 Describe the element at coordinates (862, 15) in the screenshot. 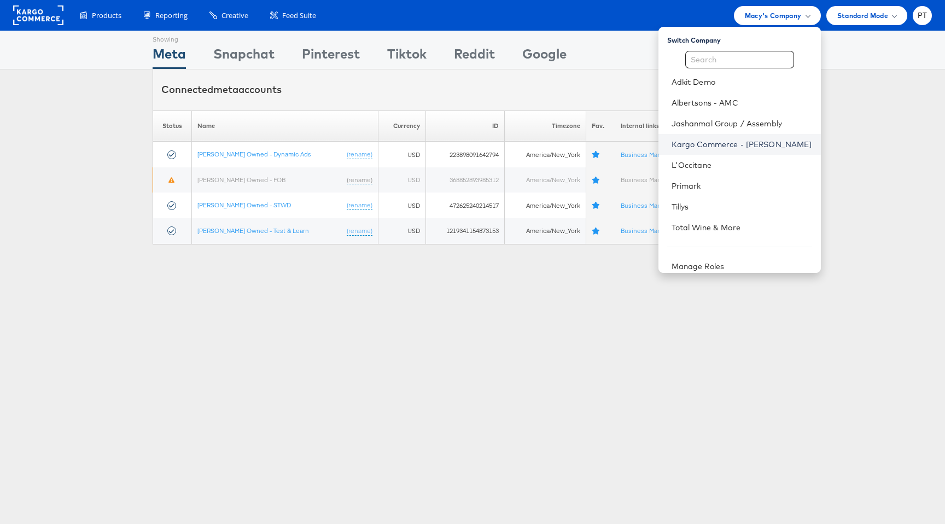

I see `span: Standard Mode` at that location.